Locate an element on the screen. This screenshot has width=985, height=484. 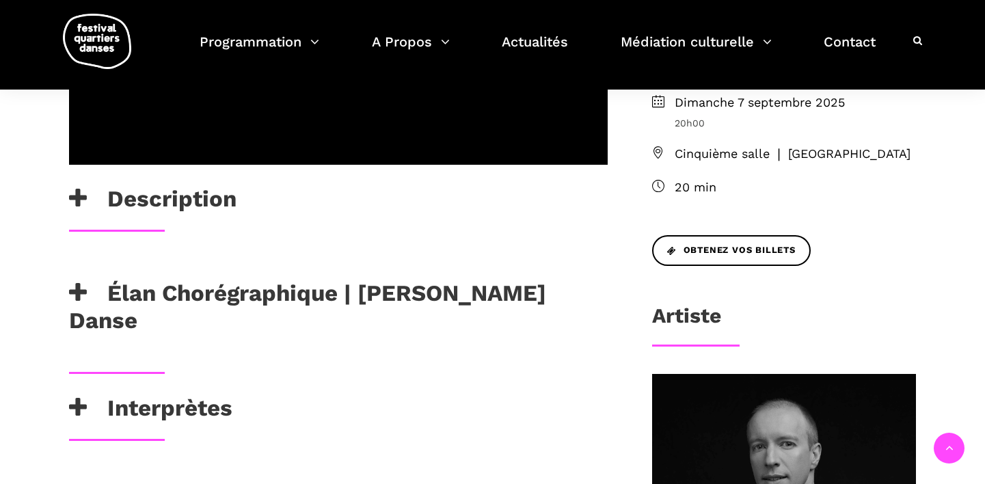
a: Programmation is located at coordinates (259, 50).